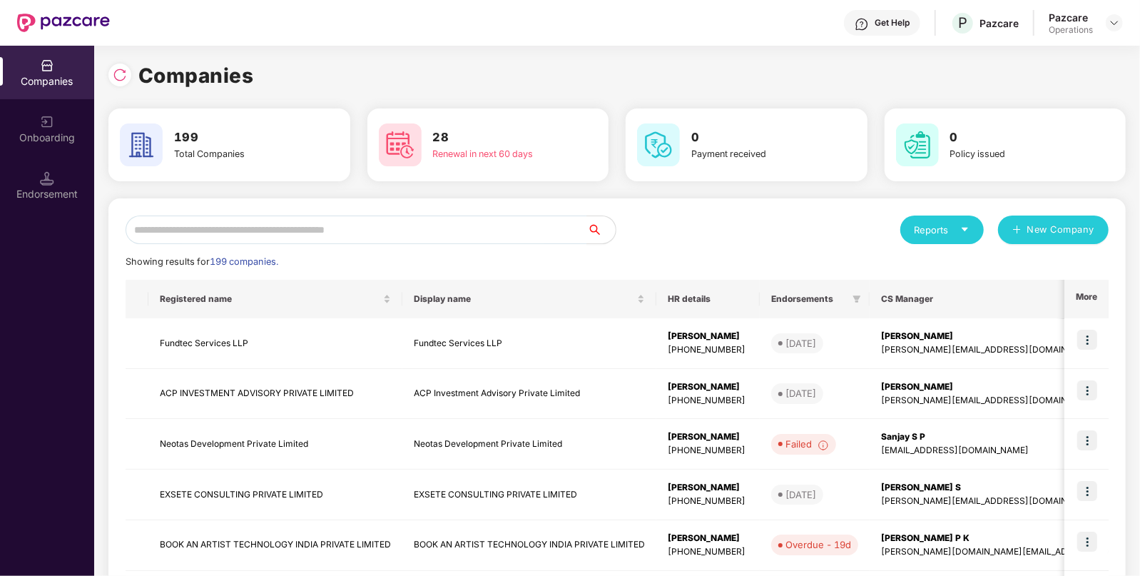  Describe the element at coordinates (807, 444) in the screenshot. I see `div: Failed` at that location.